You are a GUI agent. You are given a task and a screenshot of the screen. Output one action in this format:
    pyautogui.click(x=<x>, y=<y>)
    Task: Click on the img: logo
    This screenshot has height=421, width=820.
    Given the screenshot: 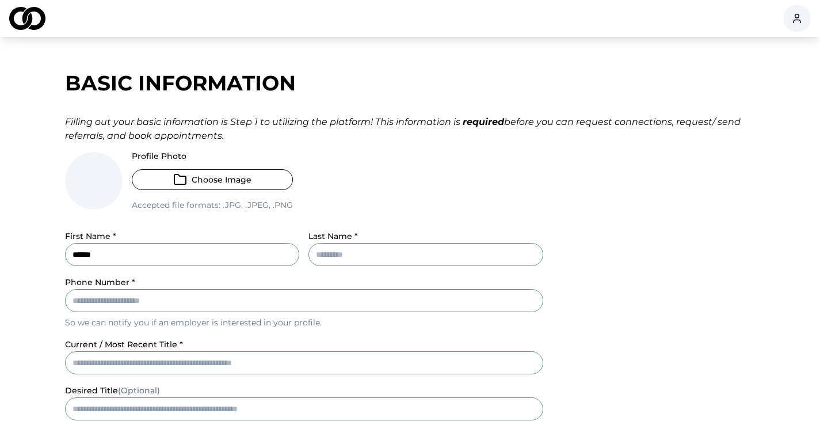 What is the action you would take?
    pyautogui.click(x=27, y=18)
    